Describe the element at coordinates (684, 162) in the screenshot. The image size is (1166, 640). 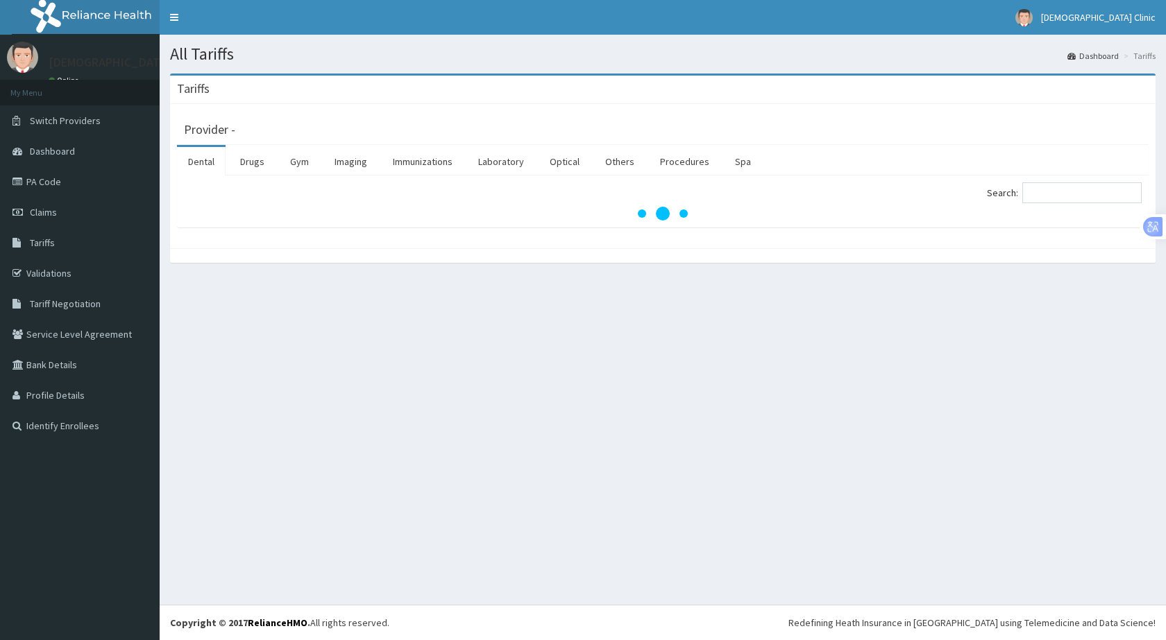
I see `a: Procedures` at that location.